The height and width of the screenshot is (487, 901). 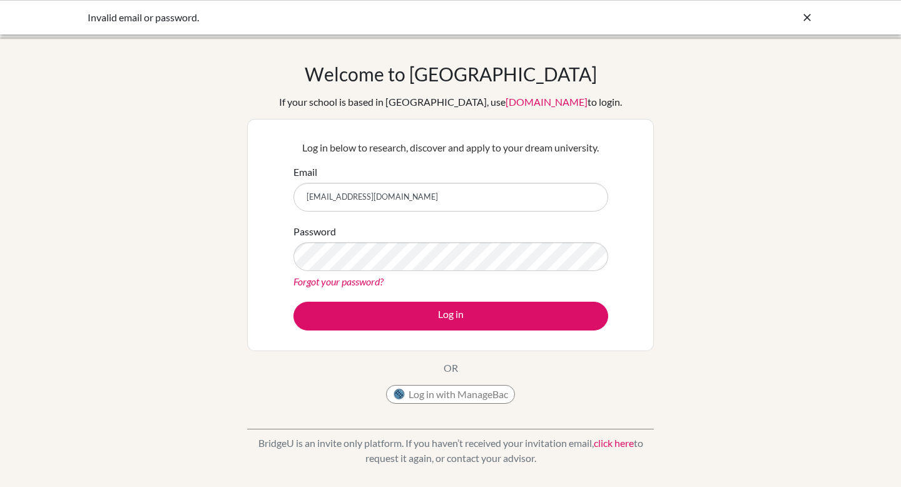 What do you see at coordinates (451, 394) in the screenshot?
I see `button: Log in with ManageBac` at bounding box center [451, 394].